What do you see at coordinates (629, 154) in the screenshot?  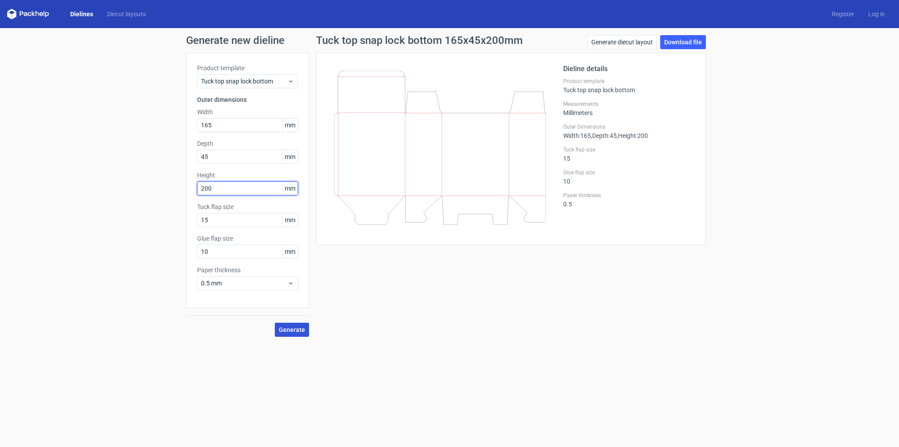 I see `div: 15` at bounding box center [629, 154].